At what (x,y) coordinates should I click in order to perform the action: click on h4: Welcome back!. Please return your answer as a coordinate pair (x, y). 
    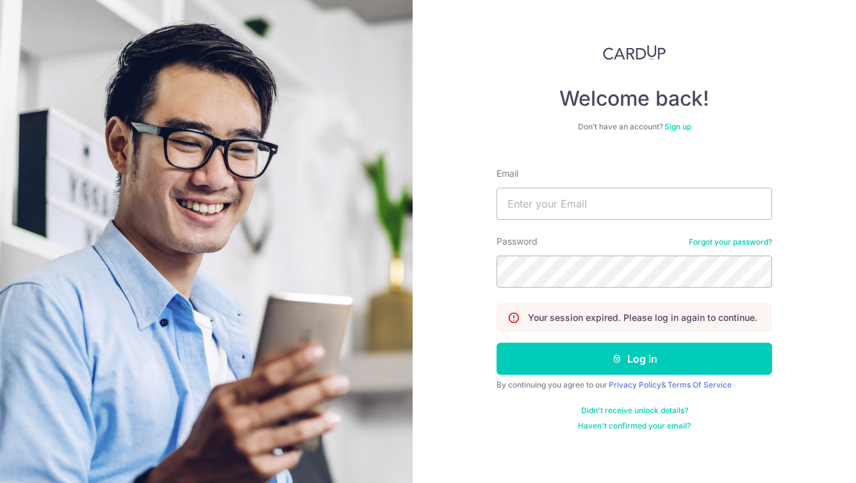
    Looking at the image, I should click on (634, 99).